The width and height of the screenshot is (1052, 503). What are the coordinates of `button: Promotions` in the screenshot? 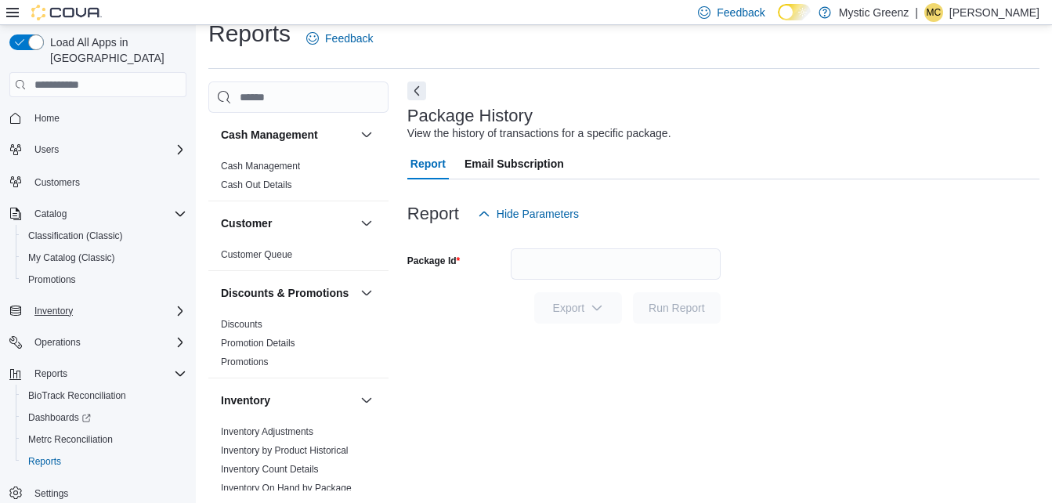 It's located at (104, 280).